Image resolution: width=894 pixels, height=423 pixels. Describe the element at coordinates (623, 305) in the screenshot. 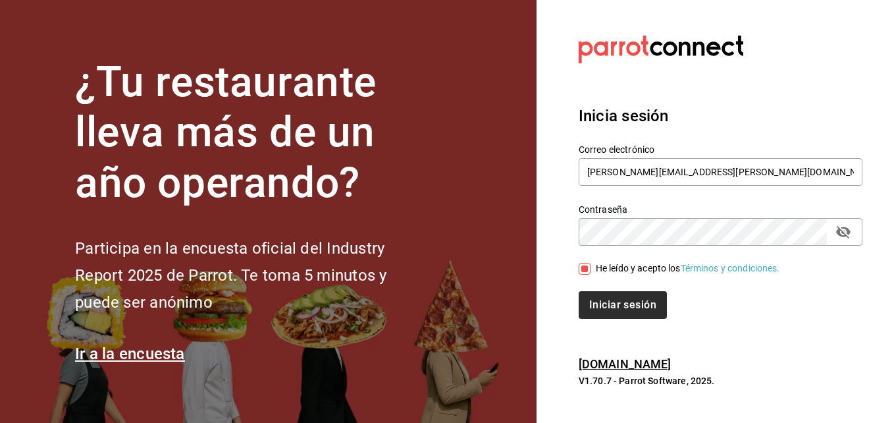

I see `button: Iniciar sesión` at that location.